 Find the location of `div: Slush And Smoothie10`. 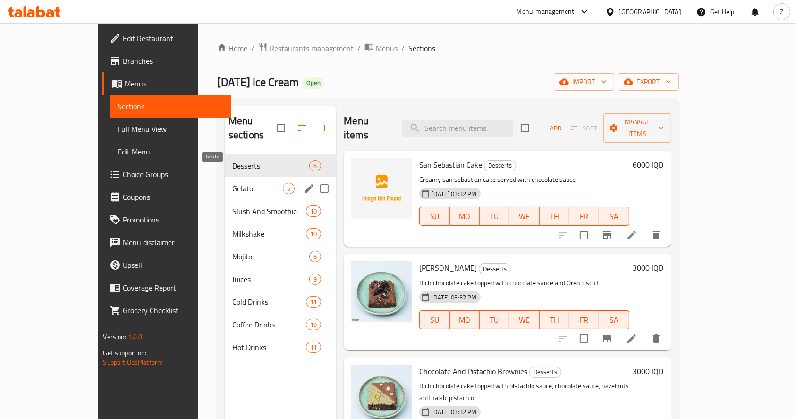

div: Slush And Smoothie10 is located at coordinates (281, 211).